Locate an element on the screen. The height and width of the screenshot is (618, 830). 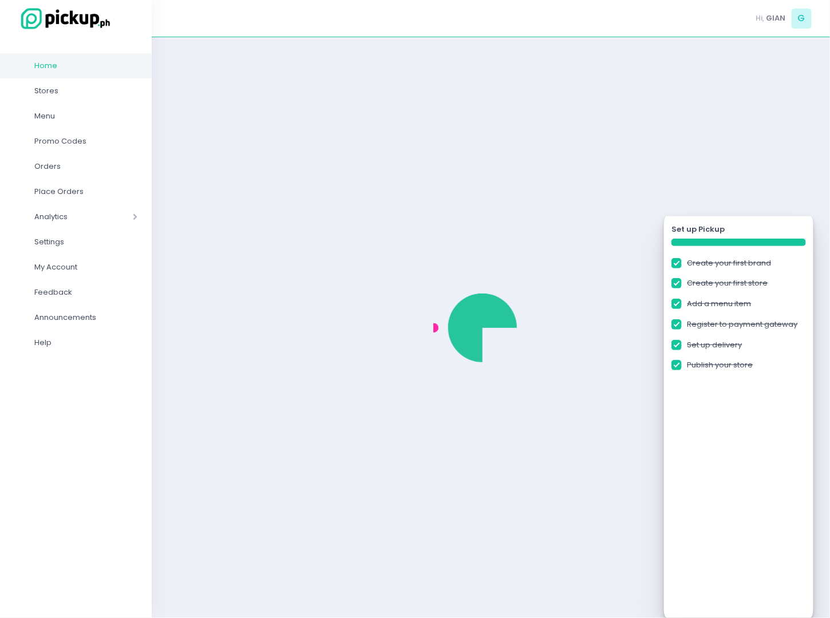
a: Add a menu item is located at coordinates (719, 304).